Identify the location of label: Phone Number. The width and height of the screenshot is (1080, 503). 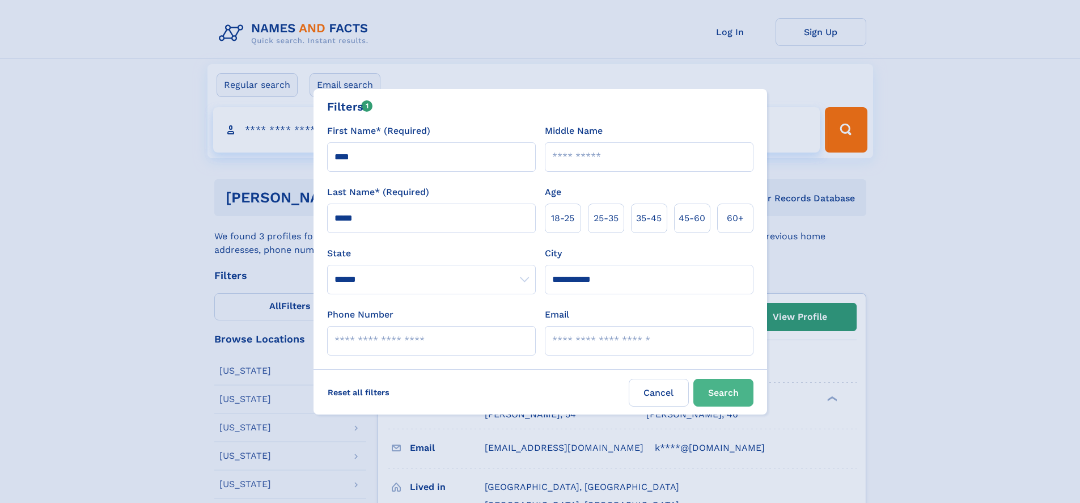
(360, 315).